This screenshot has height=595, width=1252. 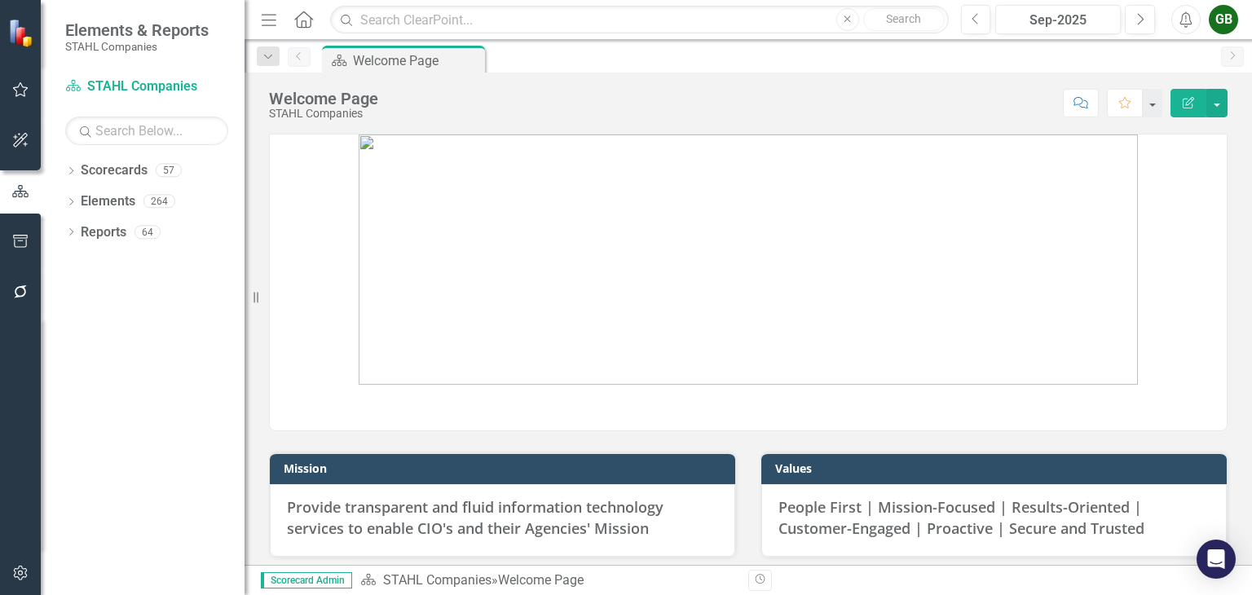 What do you see at coordinates (748, 259) in the screenshot?
I see `img: image%20v4.png` at bounding box center [748, 259].